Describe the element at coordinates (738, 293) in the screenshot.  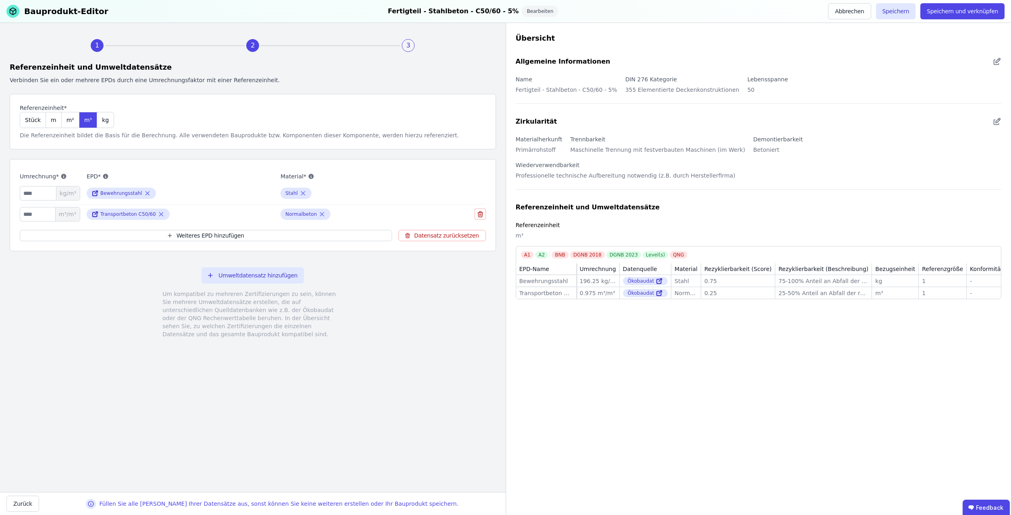
I see `div: 0.25` at that location.